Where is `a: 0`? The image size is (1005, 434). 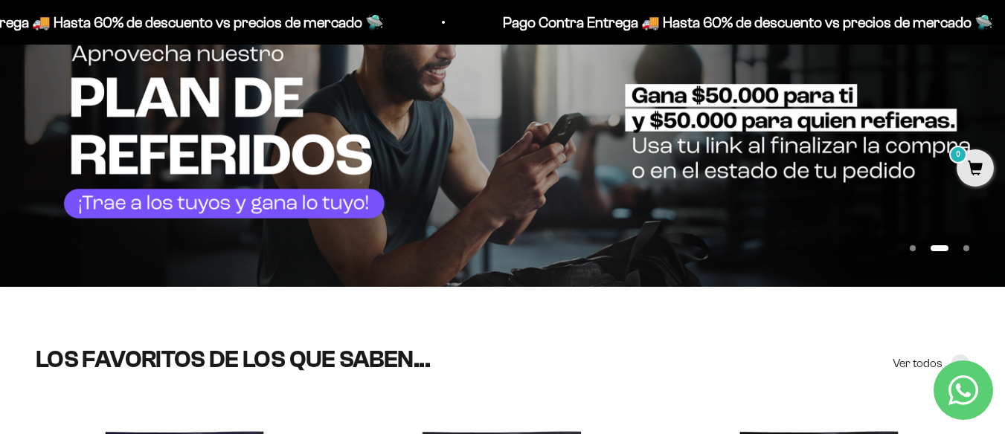 a: 0 is located at coordinates (975, 170).